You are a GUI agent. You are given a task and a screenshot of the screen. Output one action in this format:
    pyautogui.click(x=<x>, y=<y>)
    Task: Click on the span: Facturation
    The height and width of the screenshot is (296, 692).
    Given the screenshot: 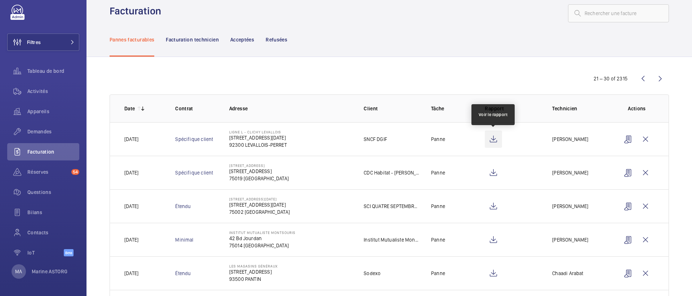 What is the action you would take?
    pyautogui.click(x=53, y=152)
    